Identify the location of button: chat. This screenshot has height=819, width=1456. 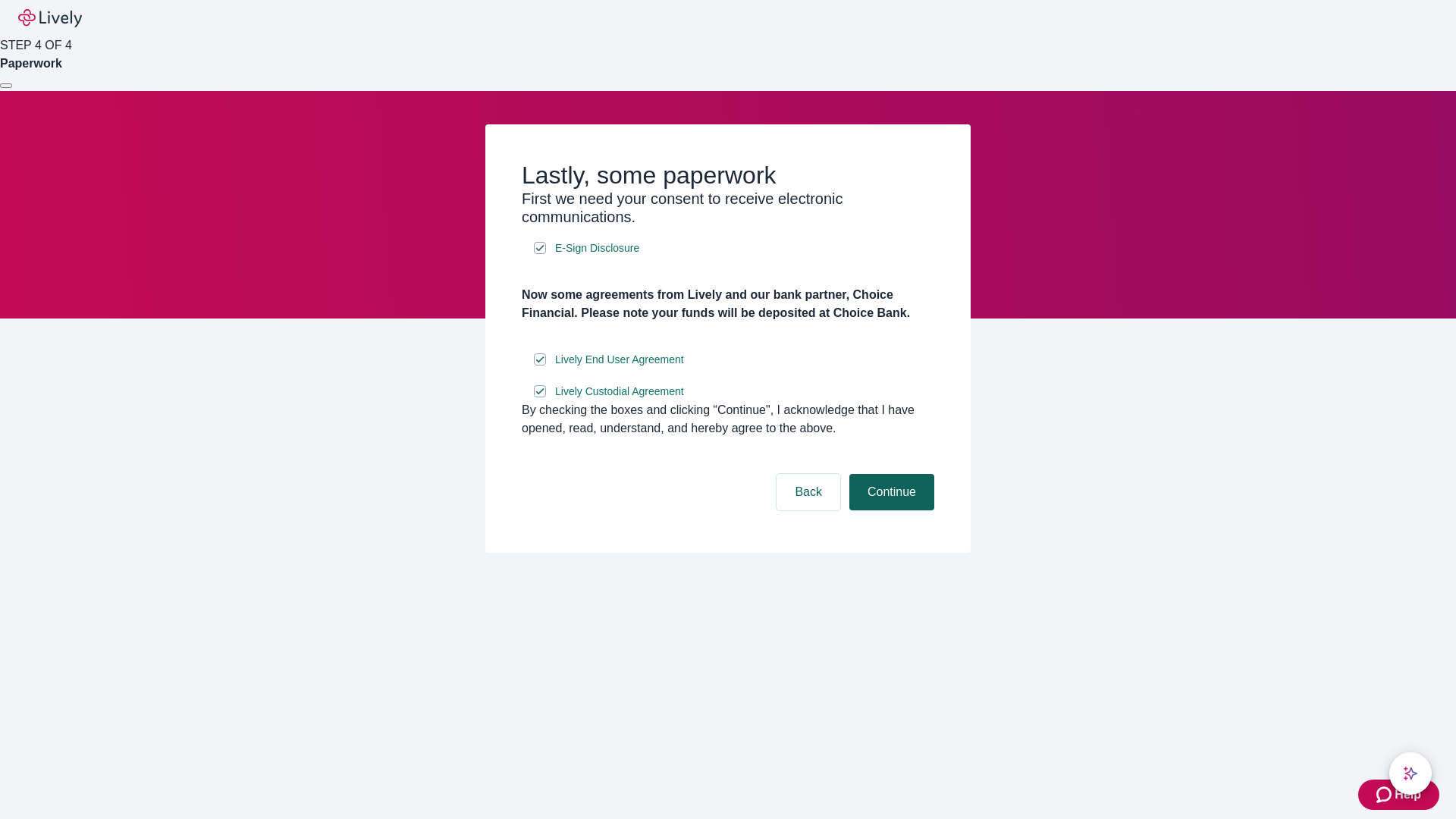
(1410, 773).